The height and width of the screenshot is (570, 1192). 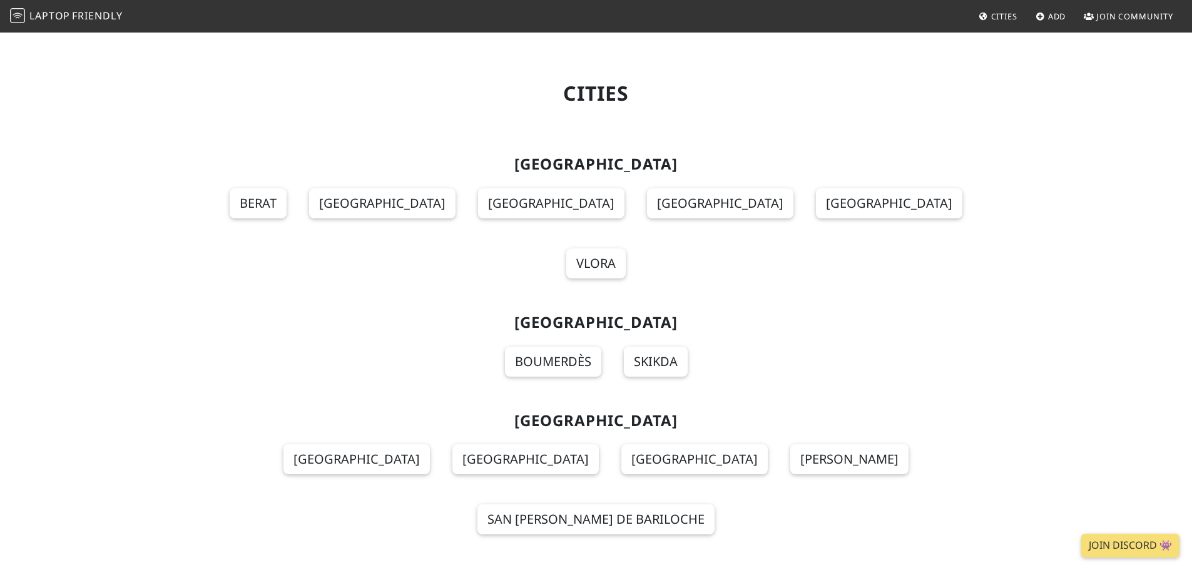 What do you see at coordinates (596, 263) in the screenshot?
I see `a: Vlora` at bounding box center [596, 263].